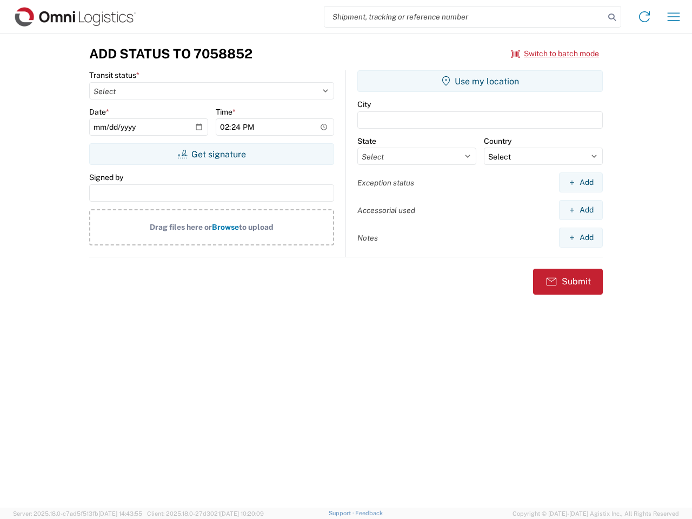 The height and width of the screenshot is (519, 692). Describe the element at coordinates (480, 81) in the screenshot. I see `button: Use my location` at that location.